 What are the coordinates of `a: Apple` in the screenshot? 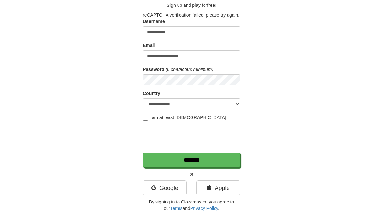 It's located at (218, 188).